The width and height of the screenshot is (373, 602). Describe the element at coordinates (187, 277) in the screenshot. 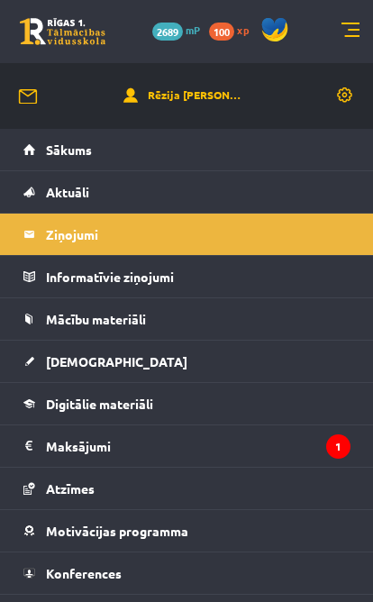

I see `a: Informatīvie ziņojumi` at that location.